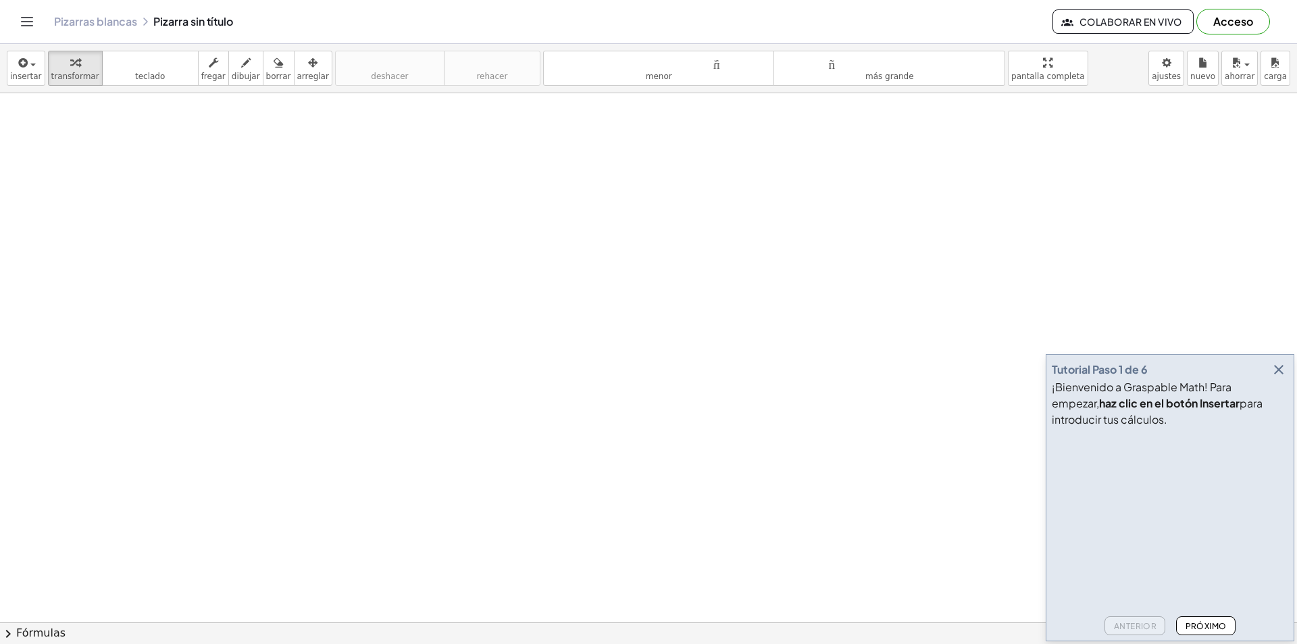 This screenshot has width=1297, height=644. What do you see at coordinates (1205, 625) in the screenshot?
I see `button: Próximo` at bounding box center [1205, 625].